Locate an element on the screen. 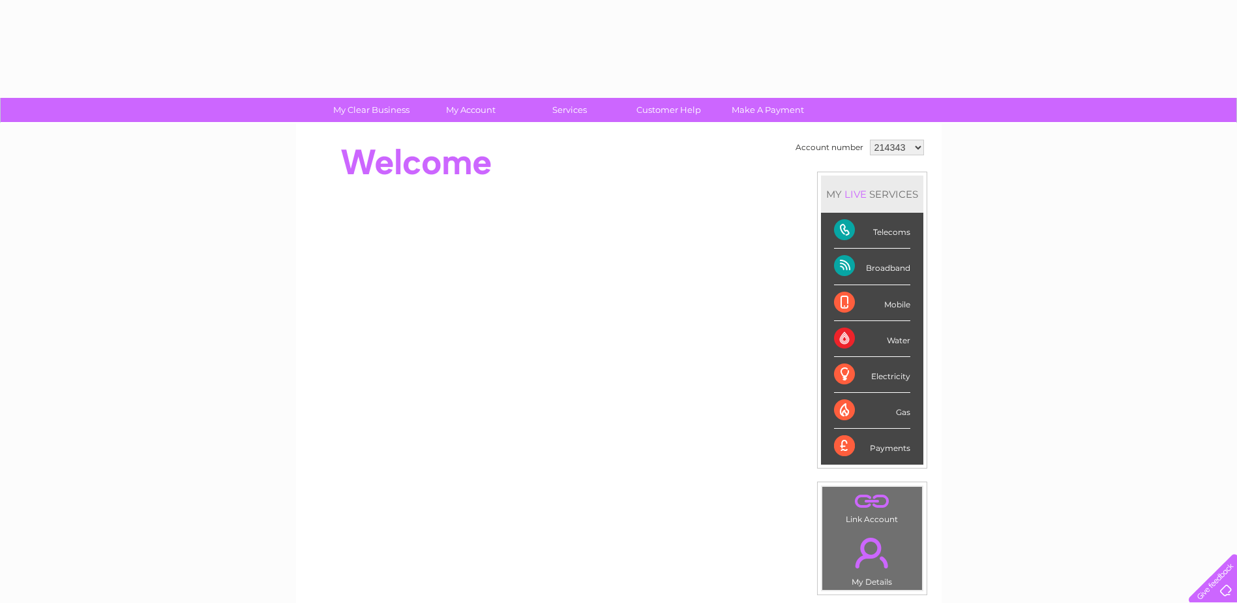  div: LIVE is located at coordinates (856, 194).